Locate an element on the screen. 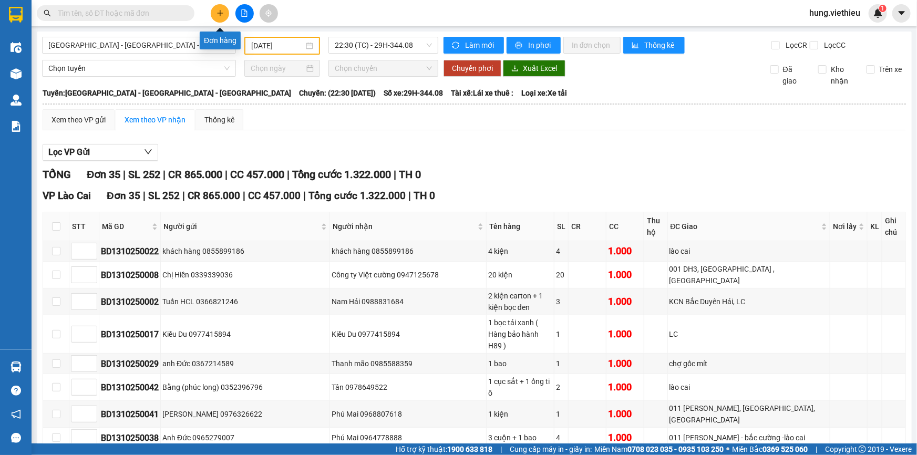 The height and width of the screenshot is (455, 917). span: Hà Nội - Lào Cai - Sapa is located at coordinates (139, 45).